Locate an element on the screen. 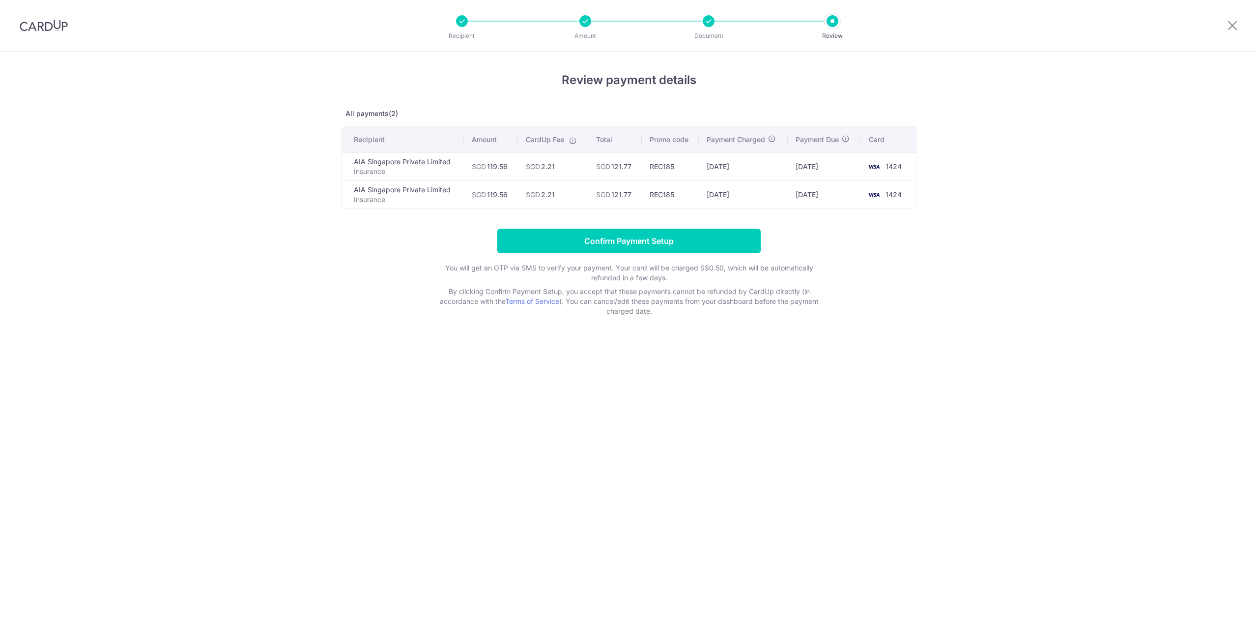  th: Card is located at coordinates (889, 140).